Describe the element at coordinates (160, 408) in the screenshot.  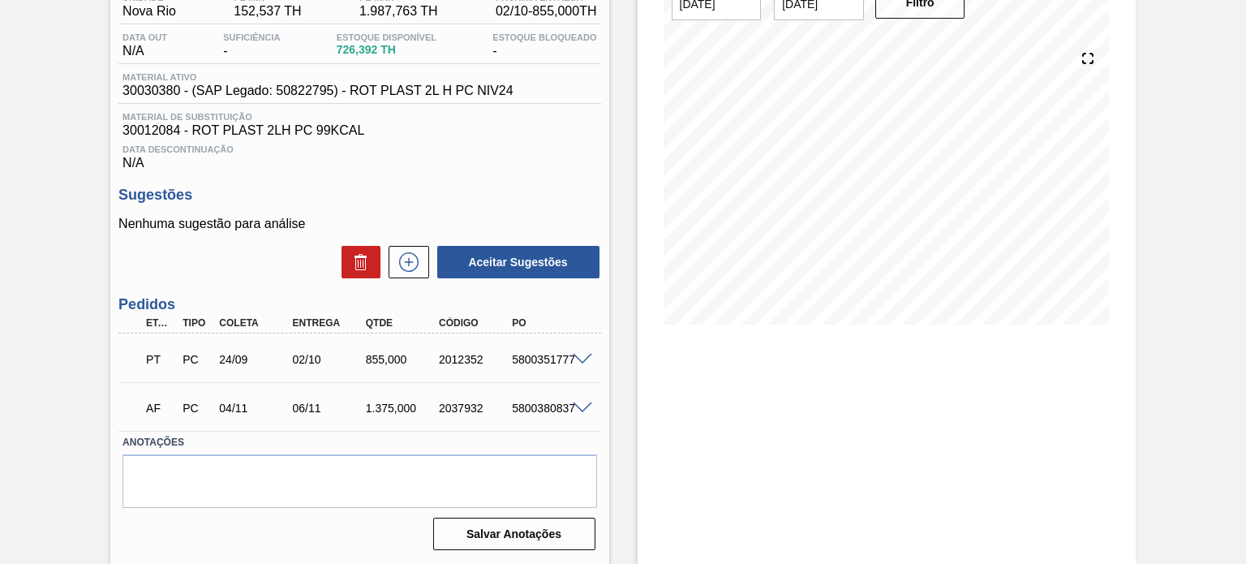
I see `p: AF` at that location.